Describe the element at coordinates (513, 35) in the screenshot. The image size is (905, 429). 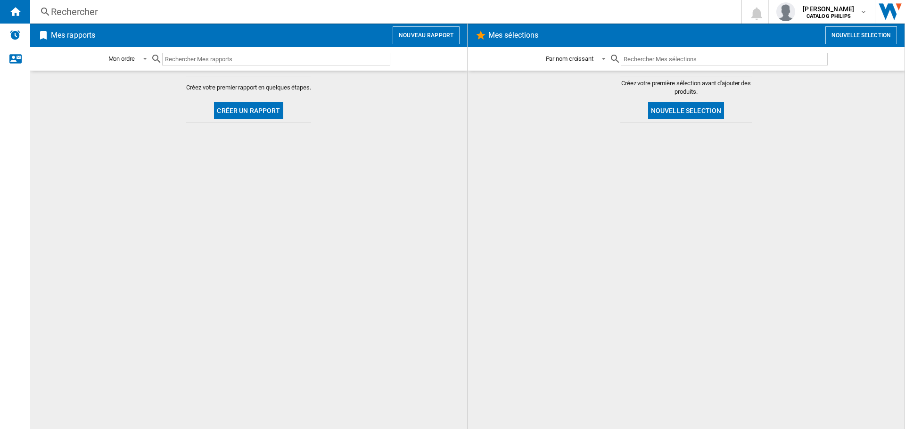
I see `h2: Mes sélections` at that location.